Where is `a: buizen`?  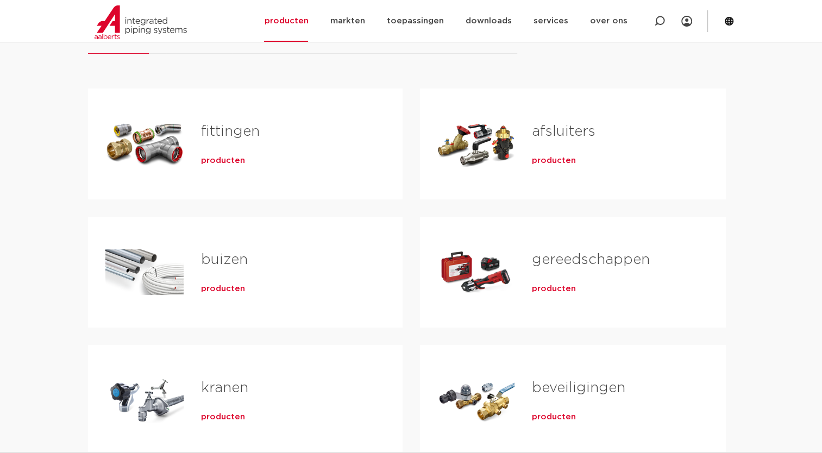
a: buizen is located at coordinates (224, 260).